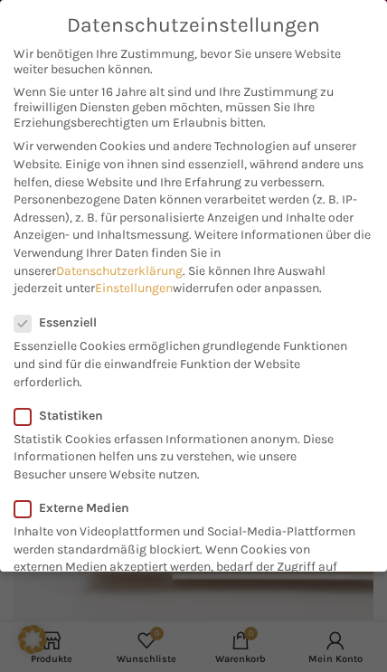 This screenshot has height=672, width=387. Describe the element at coordinates (182, 453) in the screenshot. I see `p: Statistik Cookies erfassen Informationen anonym. Diese Informationen helfen uns zu verstehen, wie...` at that location.